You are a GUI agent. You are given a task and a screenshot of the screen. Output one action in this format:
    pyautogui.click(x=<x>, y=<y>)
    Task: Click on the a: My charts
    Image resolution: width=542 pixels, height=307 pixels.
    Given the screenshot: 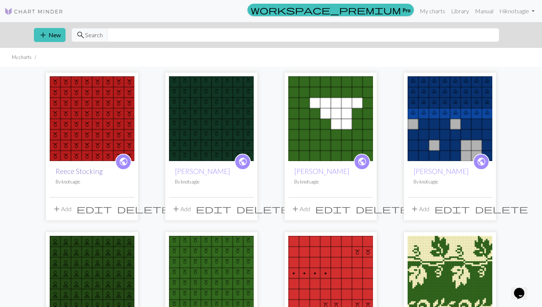 What is the action you would take?
    pyautogui.click(x=432, y=11)
    